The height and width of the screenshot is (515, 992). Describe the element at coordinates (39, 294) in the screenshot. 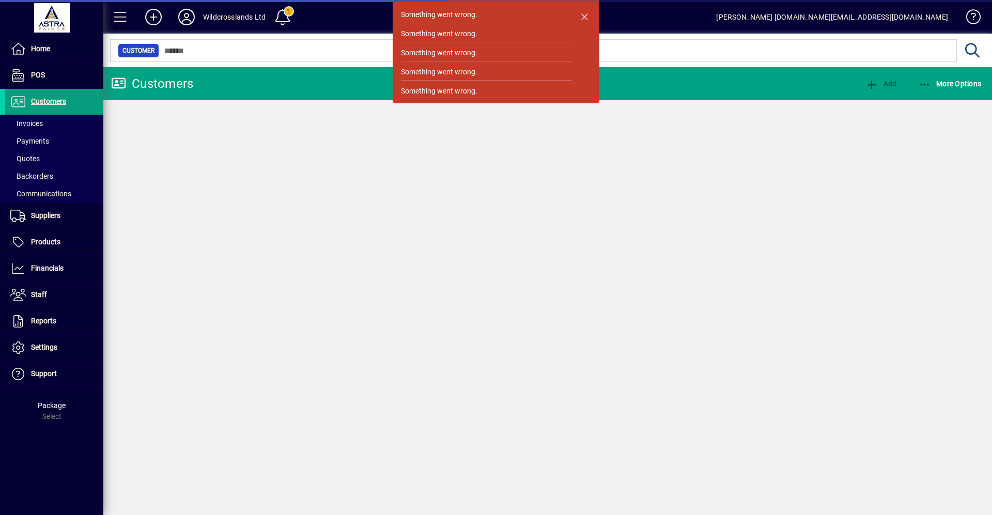

I see `span: Staff` at that location.